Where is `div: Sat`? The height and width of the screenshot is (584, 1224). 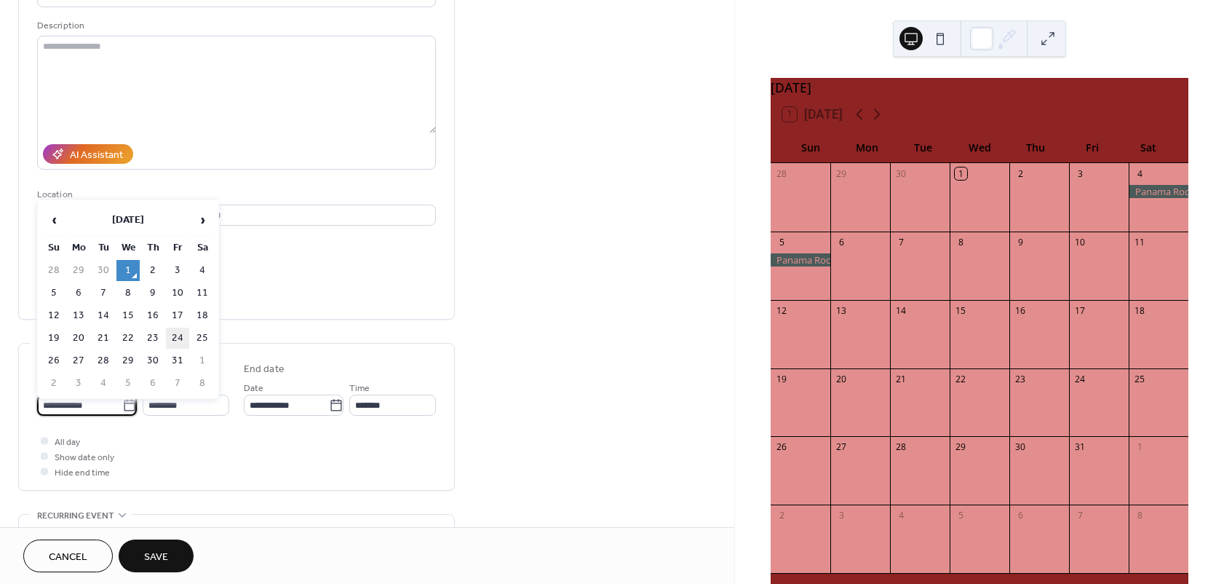
div: Sat is located at coordinates (1148, 147).